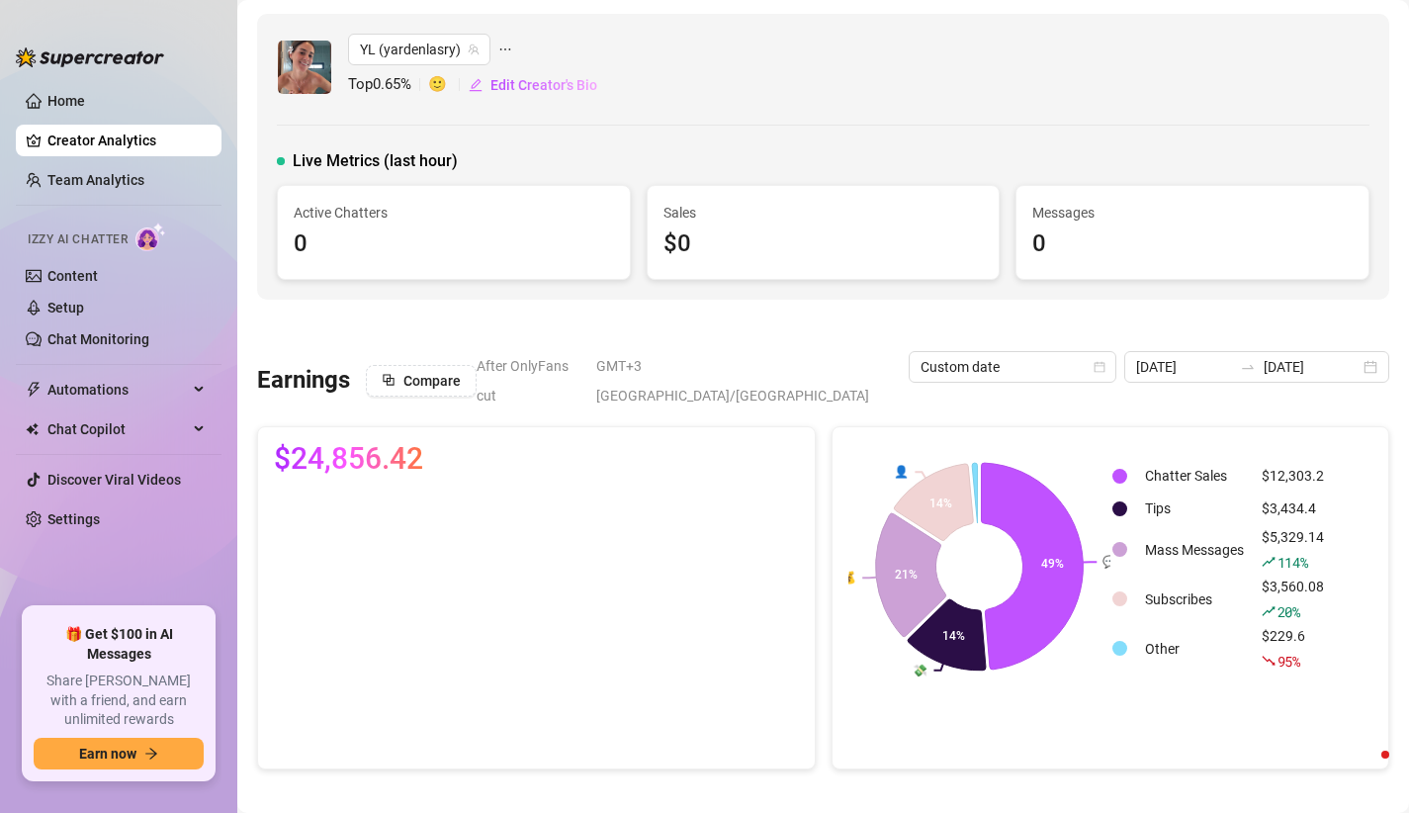  What do you see at coordinates (108, 754) in the screenshot?
I see `span: Earn now` at bounding box center [108, 754].